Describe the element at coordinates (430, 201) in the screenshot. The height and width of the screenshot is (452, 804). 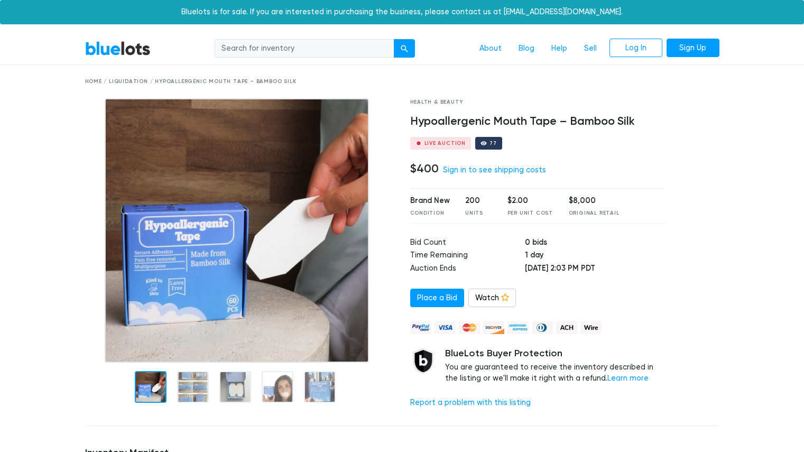
I see `div: Brand New` at that location.